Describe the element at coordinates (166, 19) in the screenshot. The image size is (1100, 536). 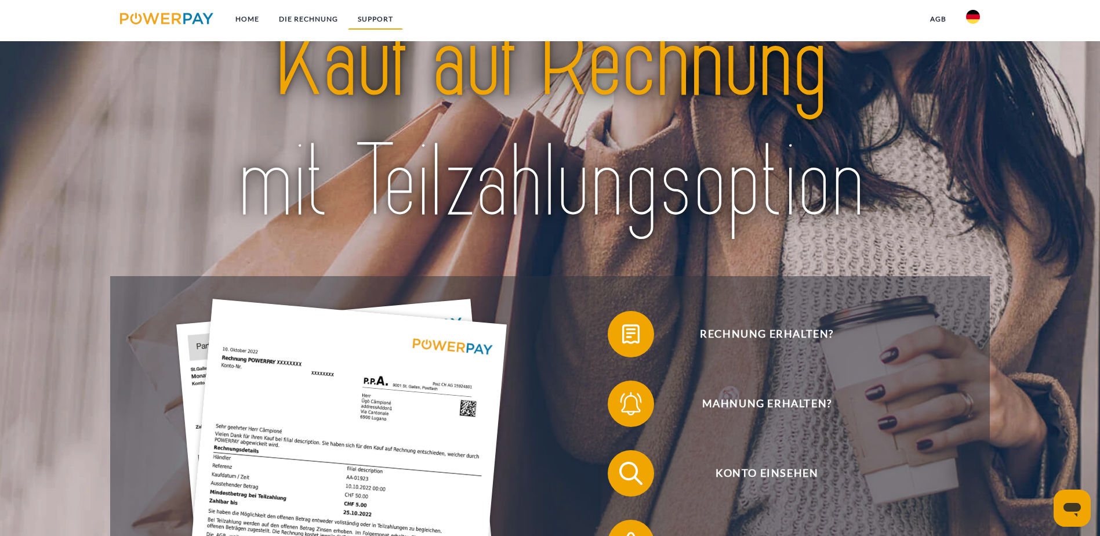
I see `img: logo-powerpay.svg` at that location.